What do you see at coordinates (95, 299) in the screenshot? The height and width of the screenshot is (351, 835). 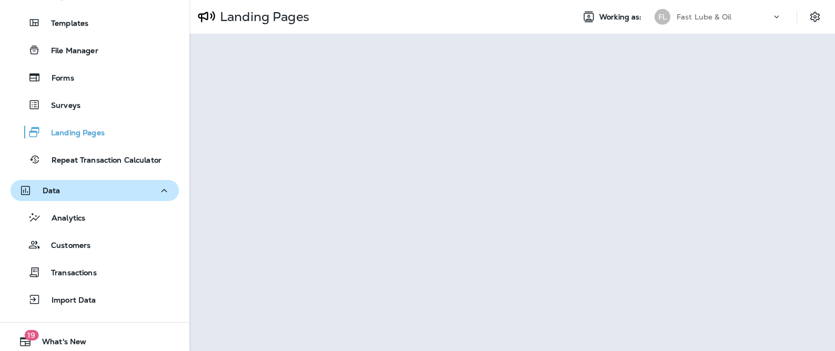 I see `button: Import Data` at bounding box center [95, 299].